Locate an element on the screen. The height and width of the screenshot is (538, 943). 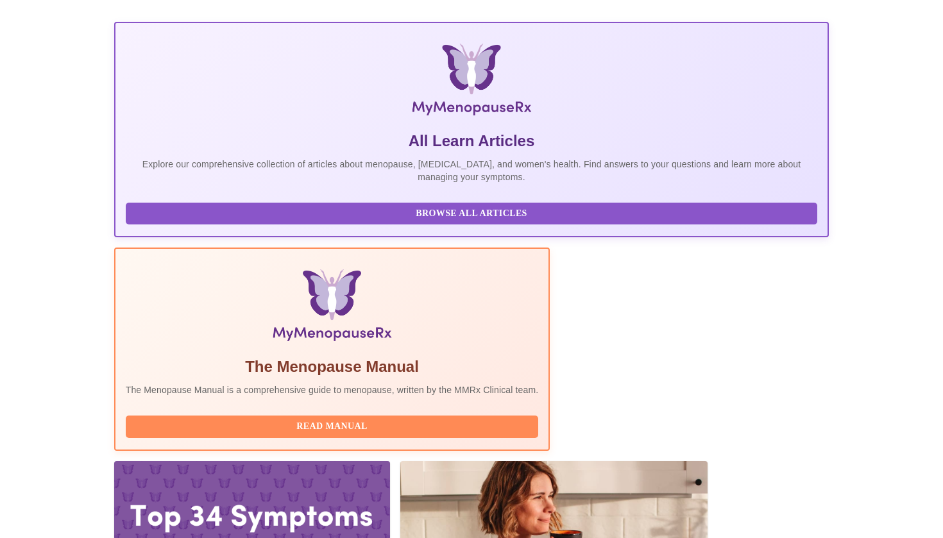
a: Browse All Articles is located at coordinates (474, 212).